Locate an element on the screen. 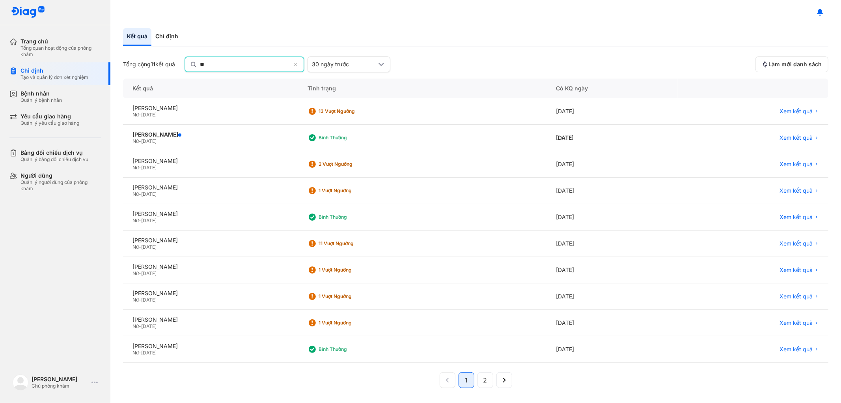 This screenshot has height=403, width=841. div: Chủ phòng khám is located at coordinates (60, 386).